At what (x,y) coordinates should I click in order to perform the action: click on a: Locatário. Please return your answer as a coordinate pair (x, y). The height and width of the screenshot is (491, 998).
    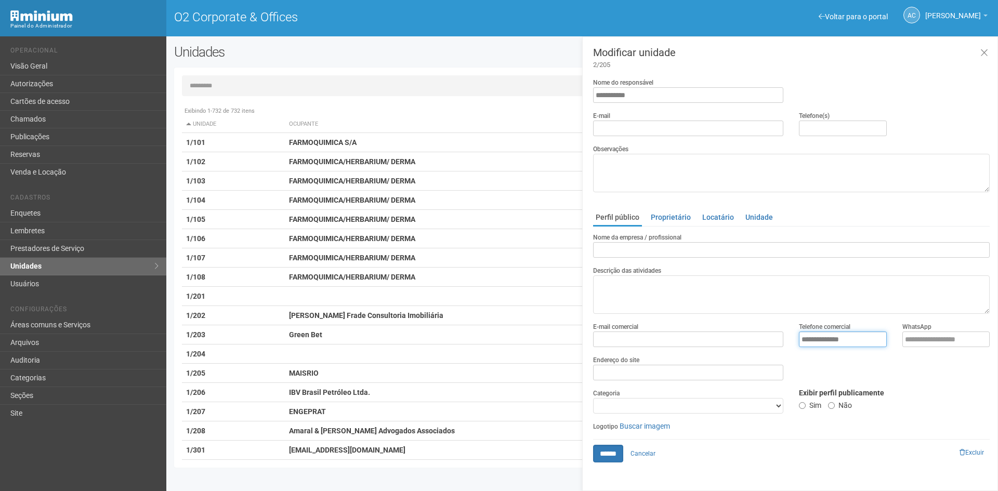
    Looking at the image, I should click on (718, 217).